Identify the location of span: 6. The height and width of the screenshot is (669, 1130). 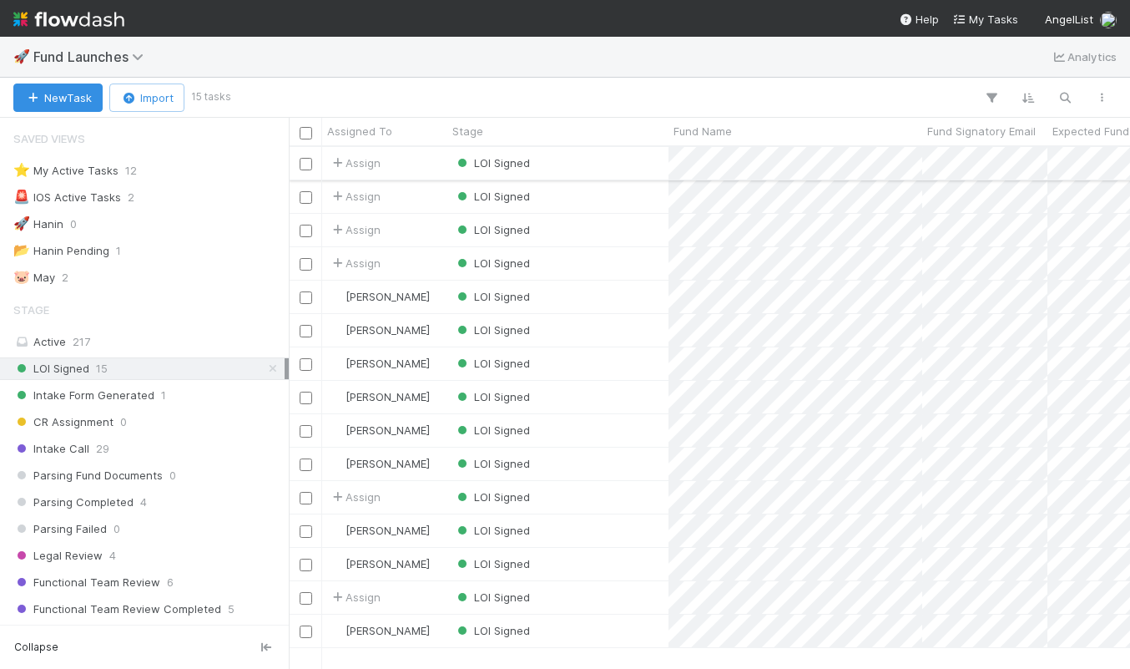
(170, 582).